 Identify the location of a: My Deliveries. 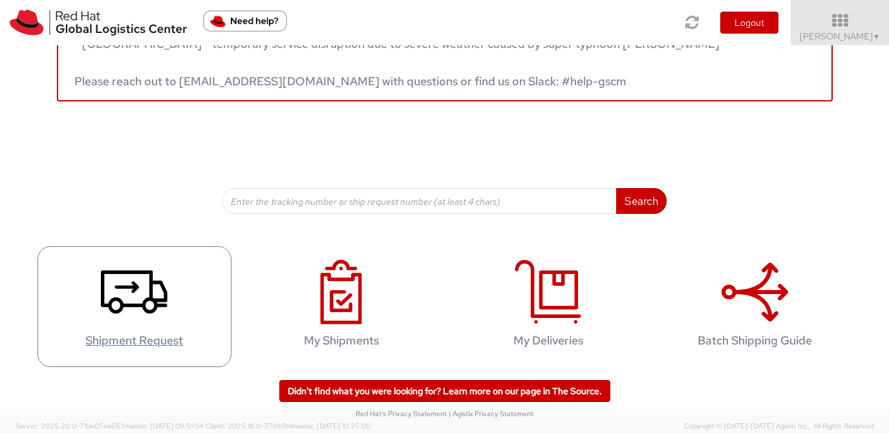
(548, 307).